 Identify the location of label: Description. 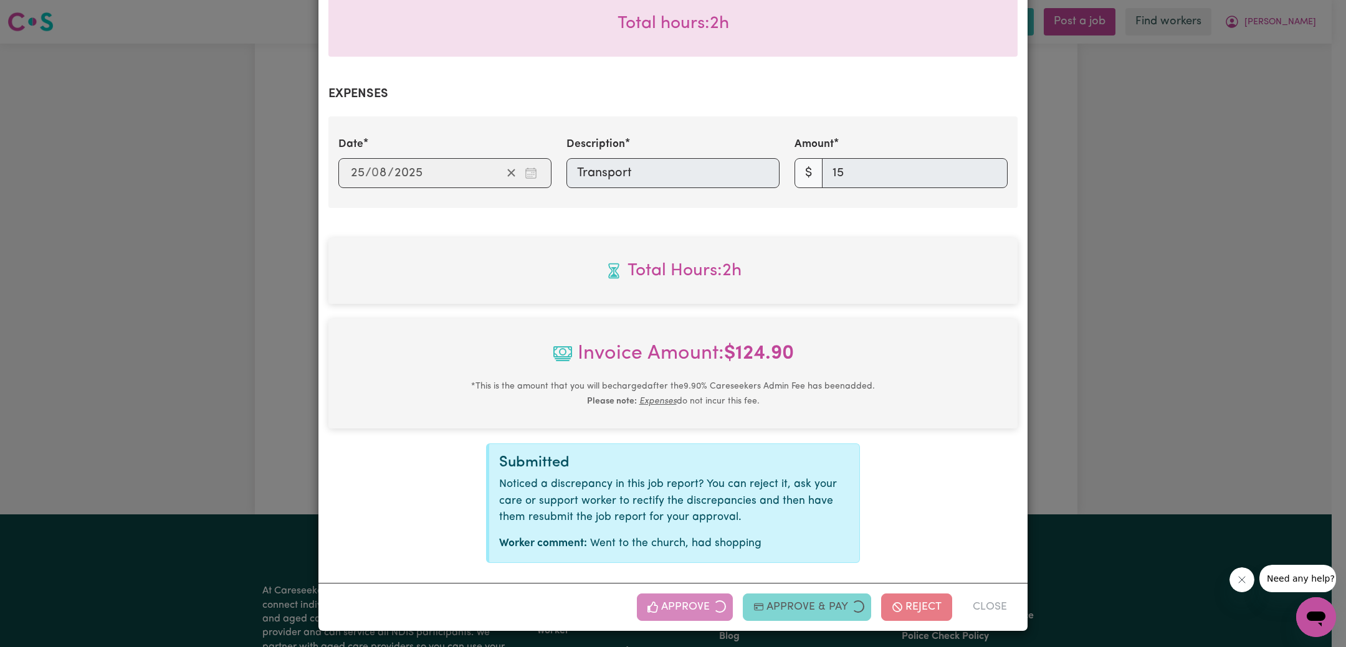
(596, 145).